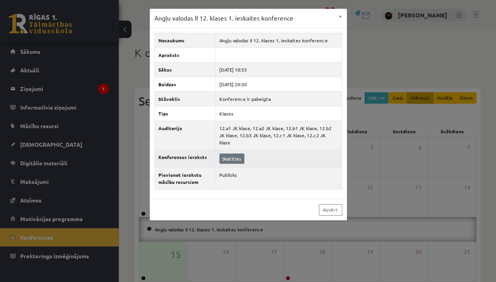 The height and width of the screenshot is (282, 496). I want to click on th: Konferences ieraksts, so click(185, 158).